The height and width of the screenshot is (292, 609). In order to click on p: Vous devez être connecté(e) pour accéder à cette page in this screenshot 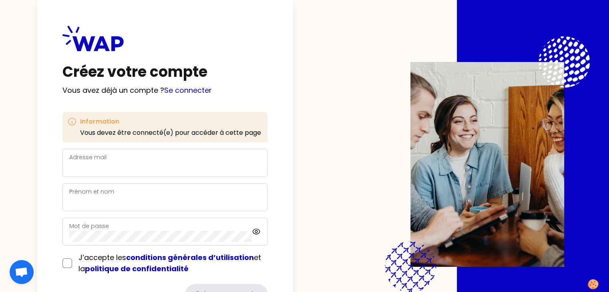, I will do `click(171, 133)`.